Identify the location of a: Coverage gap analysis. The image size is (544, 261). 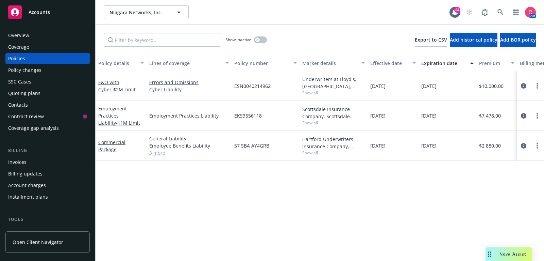
(48, 128).